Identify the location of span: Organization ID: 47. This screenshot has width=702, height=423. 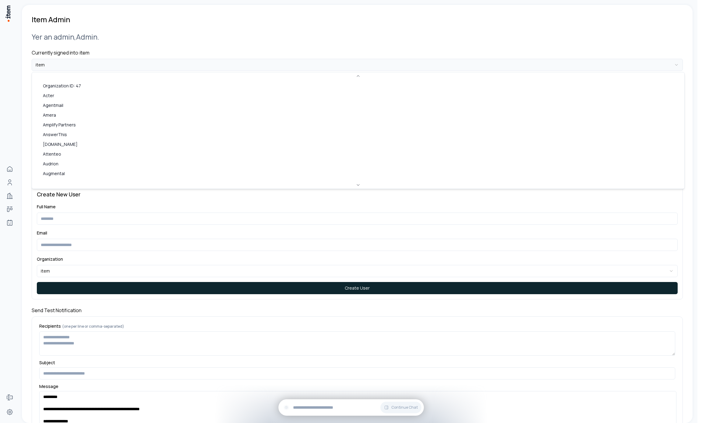
(62, 86).